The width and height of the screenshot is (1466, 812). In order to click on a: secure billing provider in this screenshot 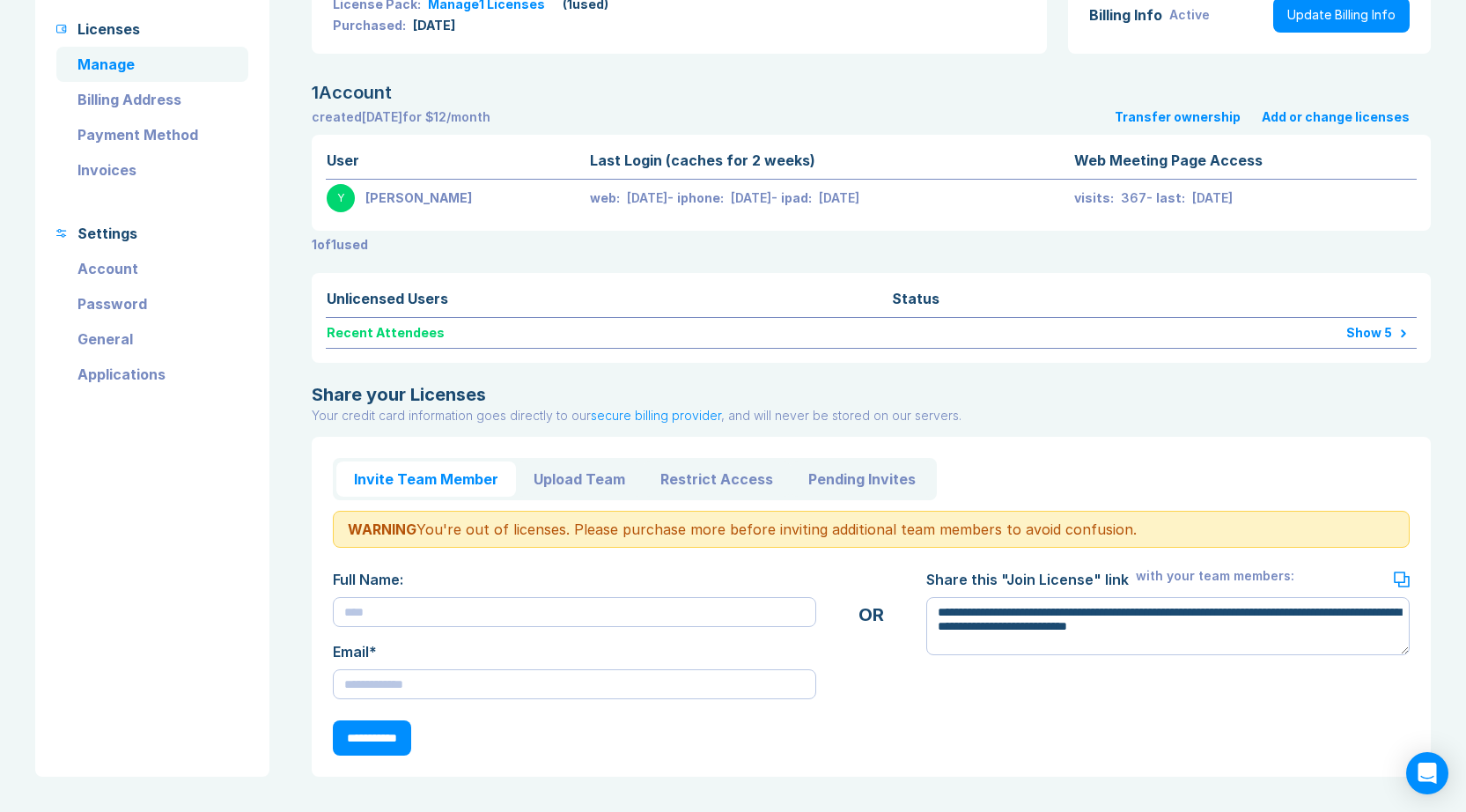, I will do `click(656, 415)`.